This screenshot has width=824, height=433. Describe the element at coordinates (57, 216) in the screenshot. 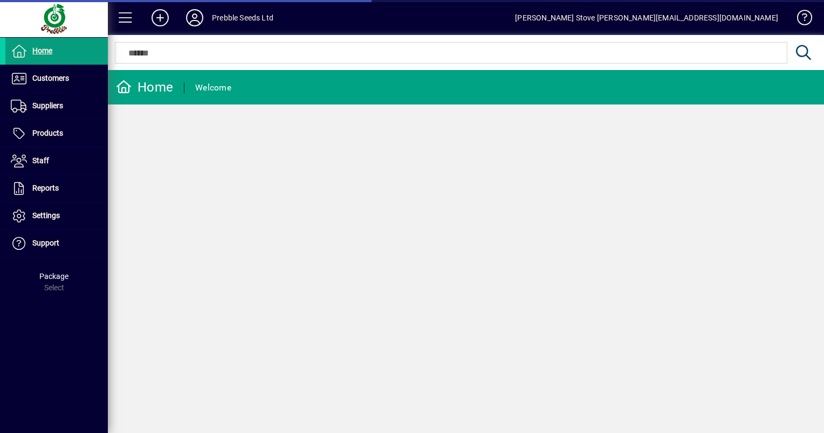

I see `a: Settings` at that location.